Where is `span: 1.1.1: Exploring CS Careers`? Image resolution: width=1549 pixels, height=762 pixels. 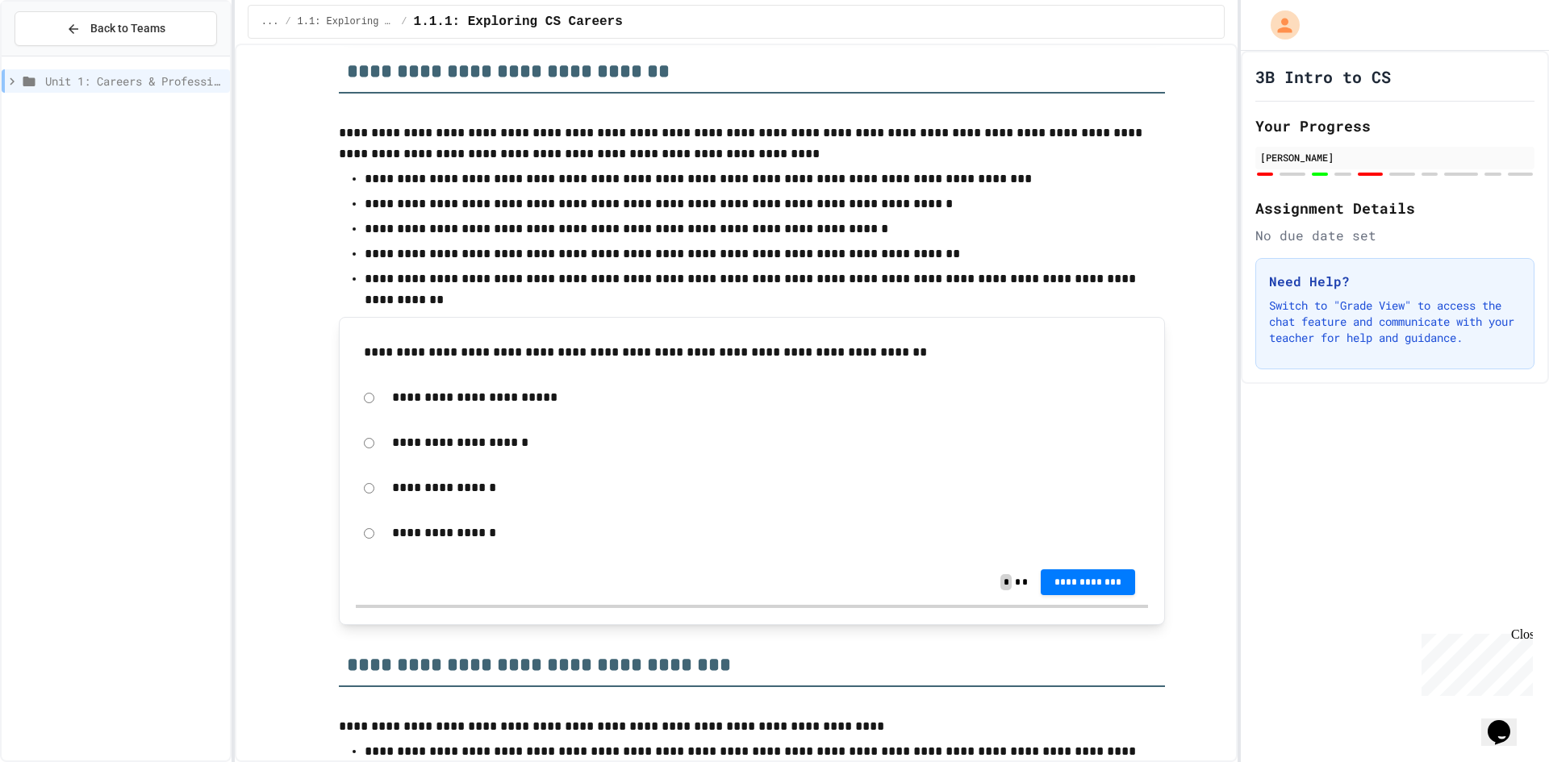 span: 1.1.1: Exploring CS Careers is located at coordinates (518, 22).